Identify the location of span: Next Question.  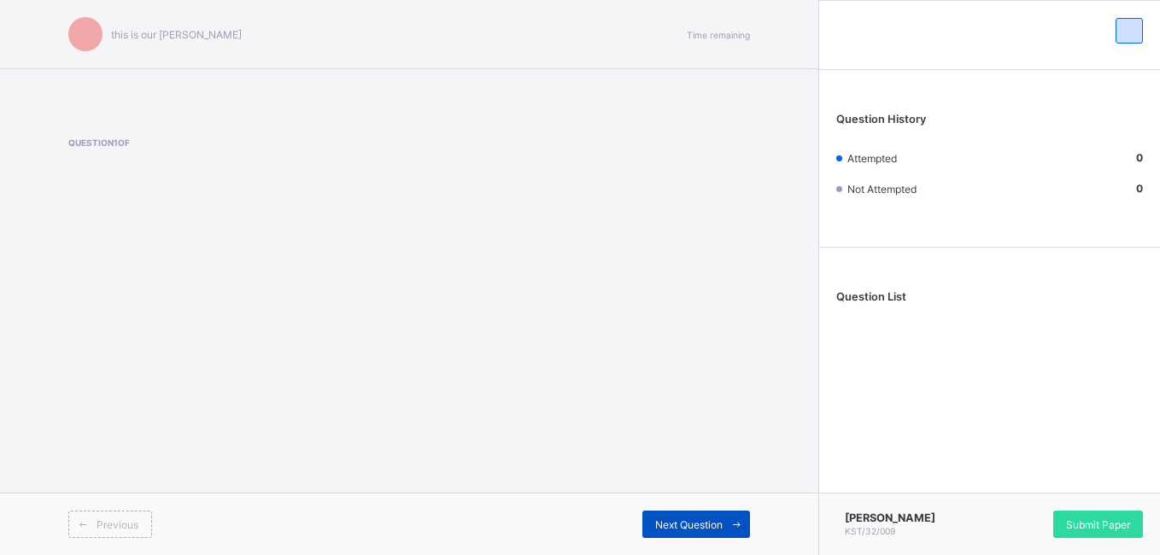
(689, 525).